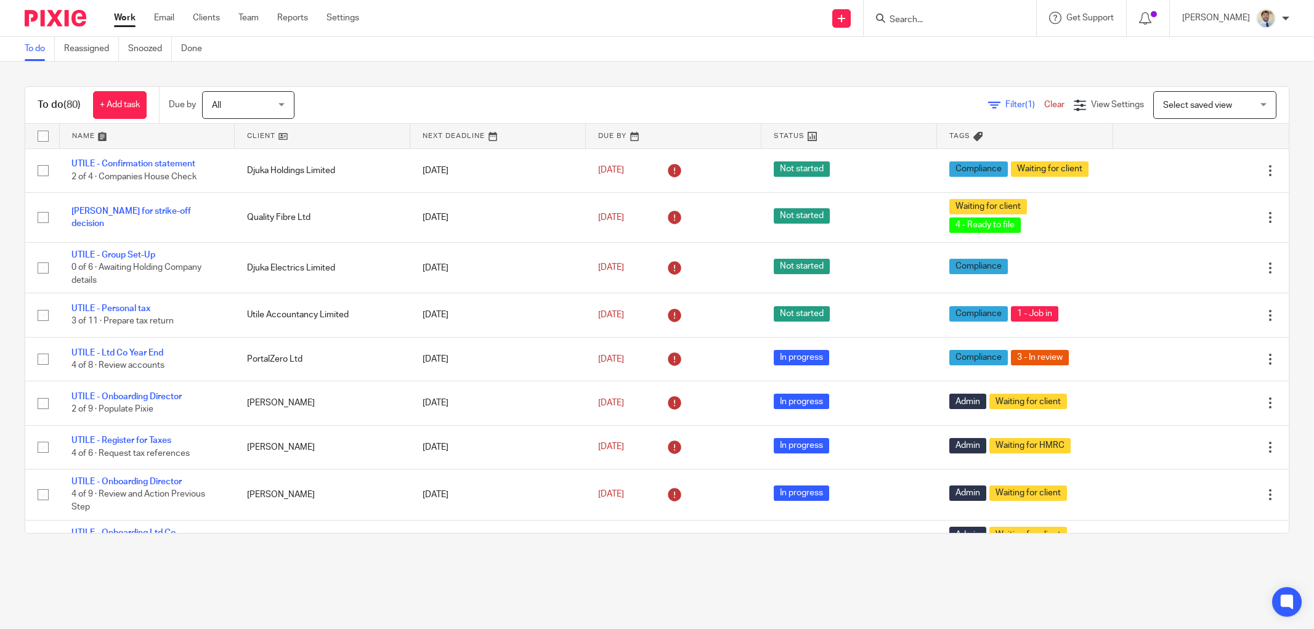  What do you see at coordinates (134, 177) in the screenshot?
I see `span: 2 of 4 · Companies House Check` at bounding box center [134, 177].